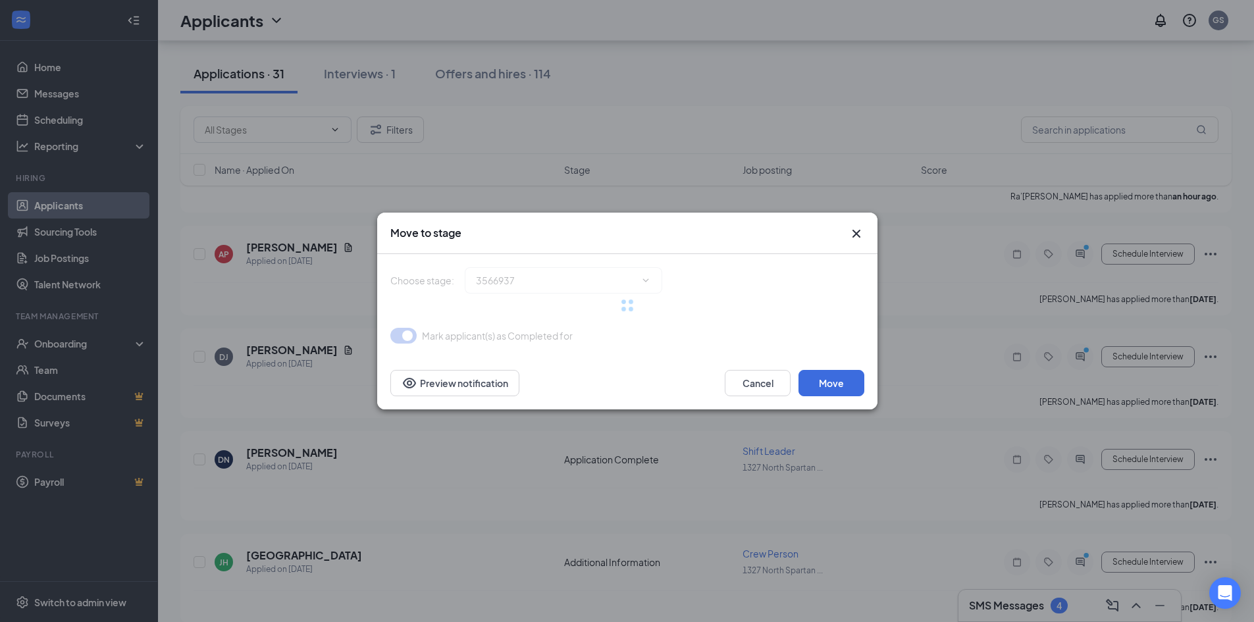 Image resolution: width=1254 pixels, height=622 pixels. I want to click on button: Close, so click(856, 234).